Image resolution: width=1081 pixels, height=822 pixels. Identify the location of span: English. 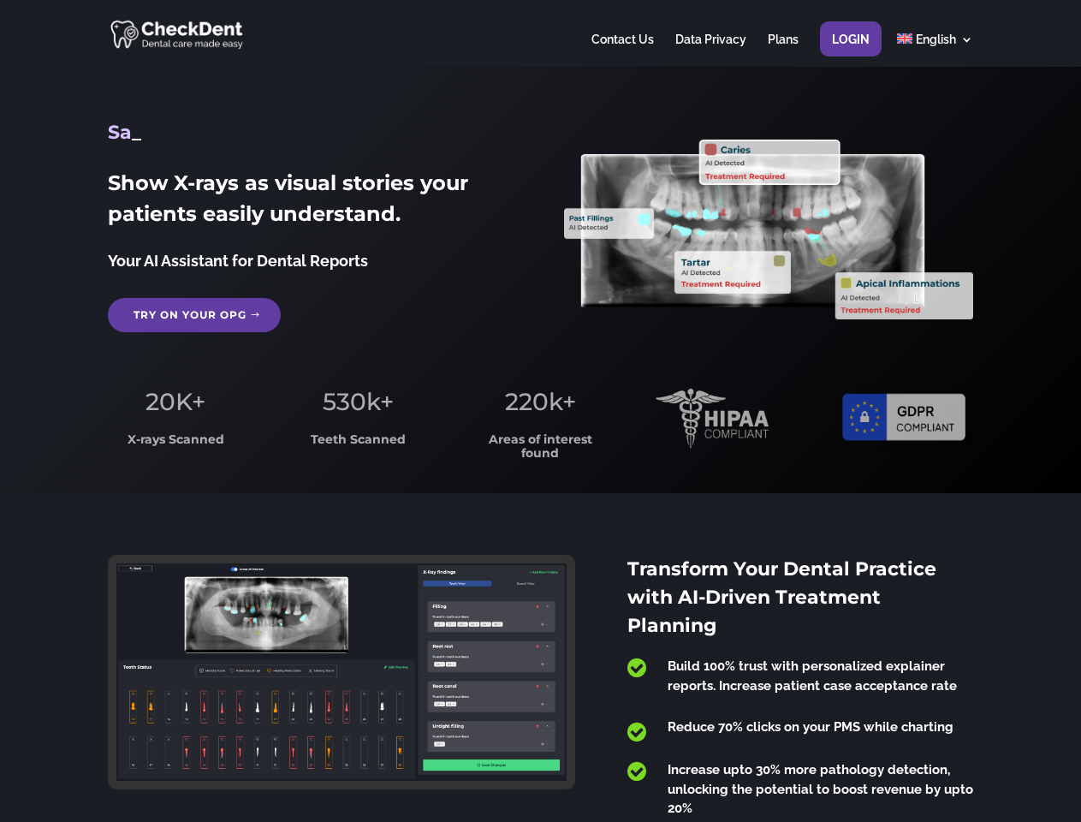
(935, 39).